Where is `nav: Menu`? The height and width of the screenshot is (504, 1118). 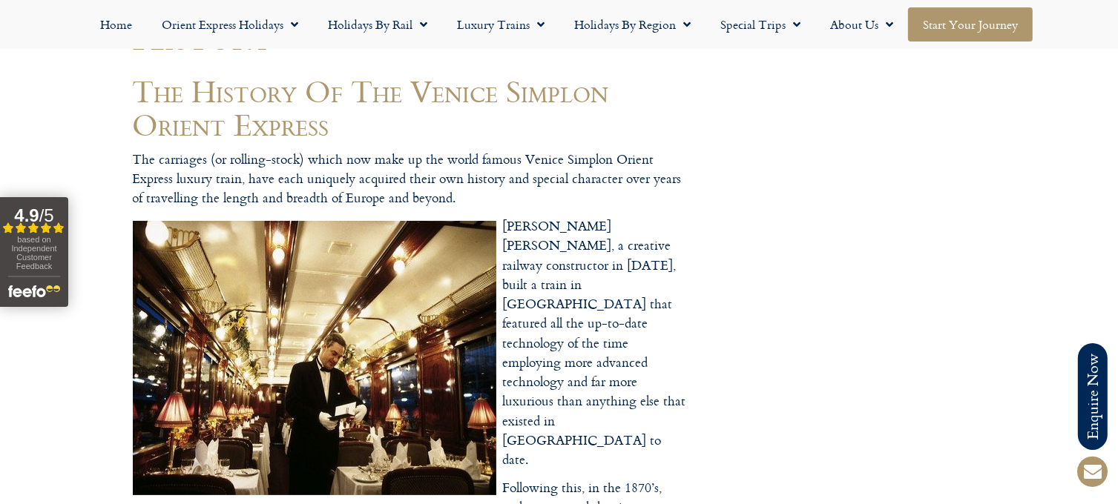
nav: Menu is located at coordinates (558, 24).